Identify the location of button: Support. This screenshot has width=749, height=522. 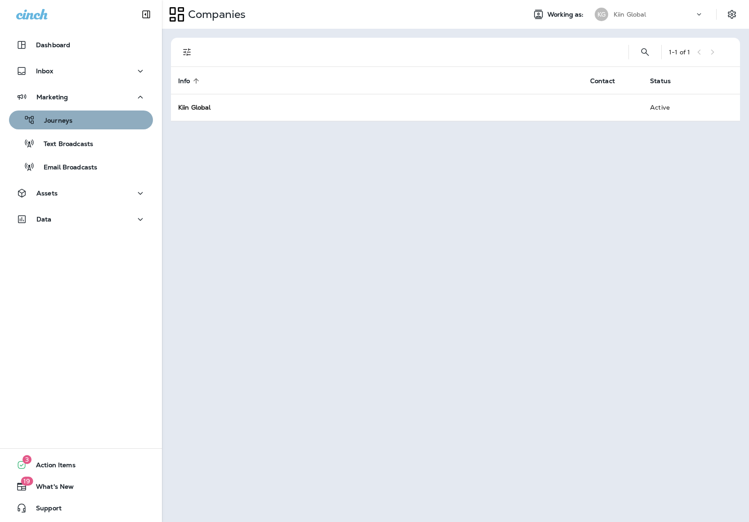
(81, 509).